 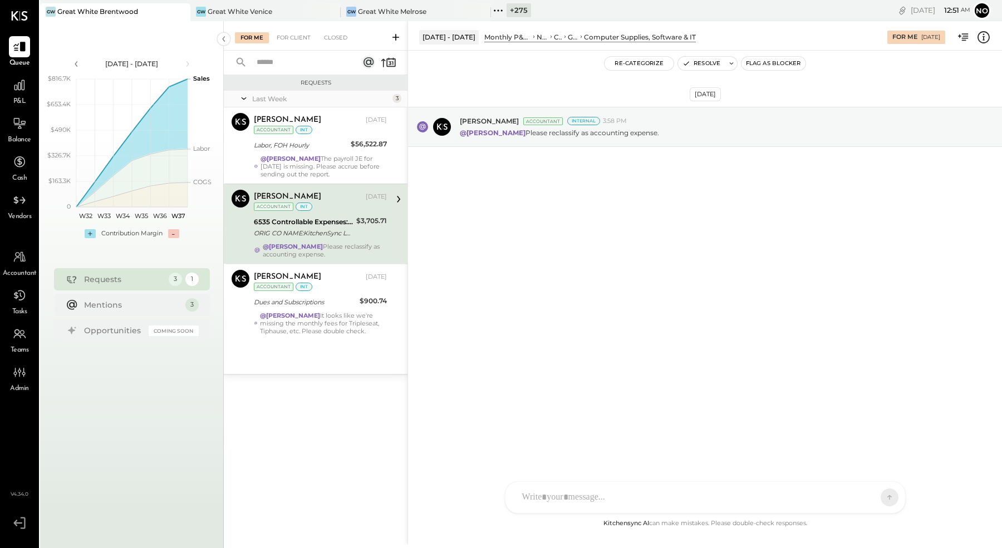 I want to click on text: W35, so click(x=141, y=216).